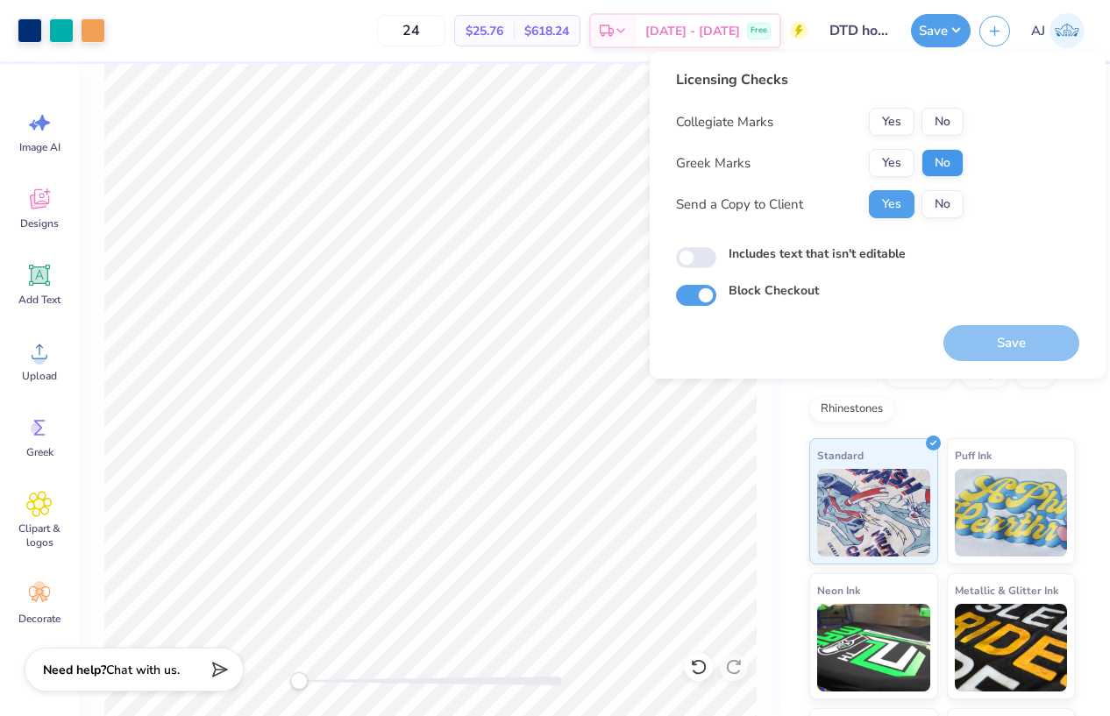 The width and height of the screenshot is (1110, 716). Describe the element at coordinates (75, 670) in the screenshot. I see `strong: Need help?` at that location.